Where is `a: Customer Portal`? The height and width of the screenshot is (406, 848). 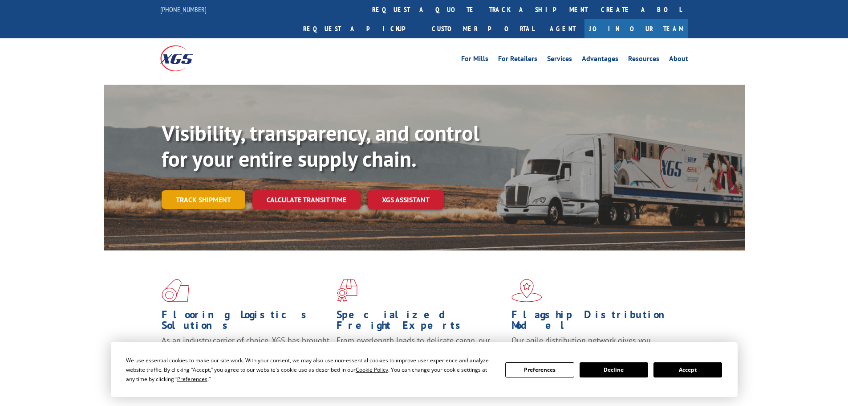 a: Customer Portal is located at coordinates (483, 28).